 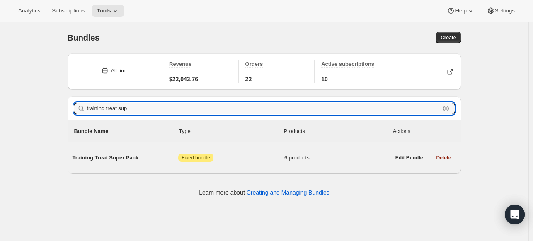 I want to click on span: Delete, so click(x=444, y=158).